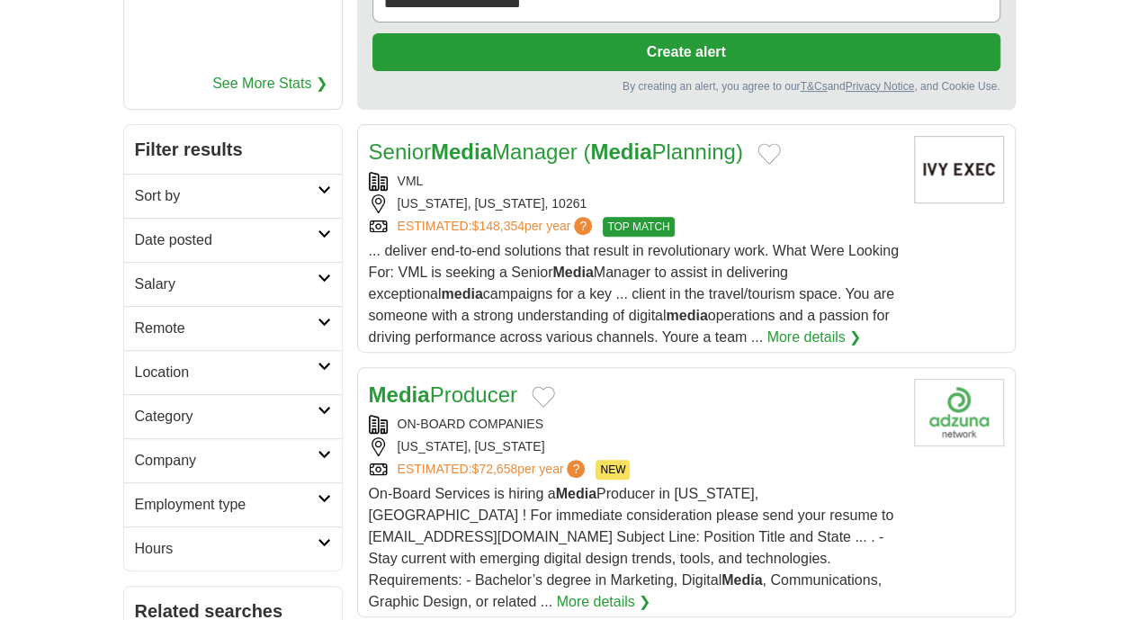  I want to click on div: VML, so click(634, 181).